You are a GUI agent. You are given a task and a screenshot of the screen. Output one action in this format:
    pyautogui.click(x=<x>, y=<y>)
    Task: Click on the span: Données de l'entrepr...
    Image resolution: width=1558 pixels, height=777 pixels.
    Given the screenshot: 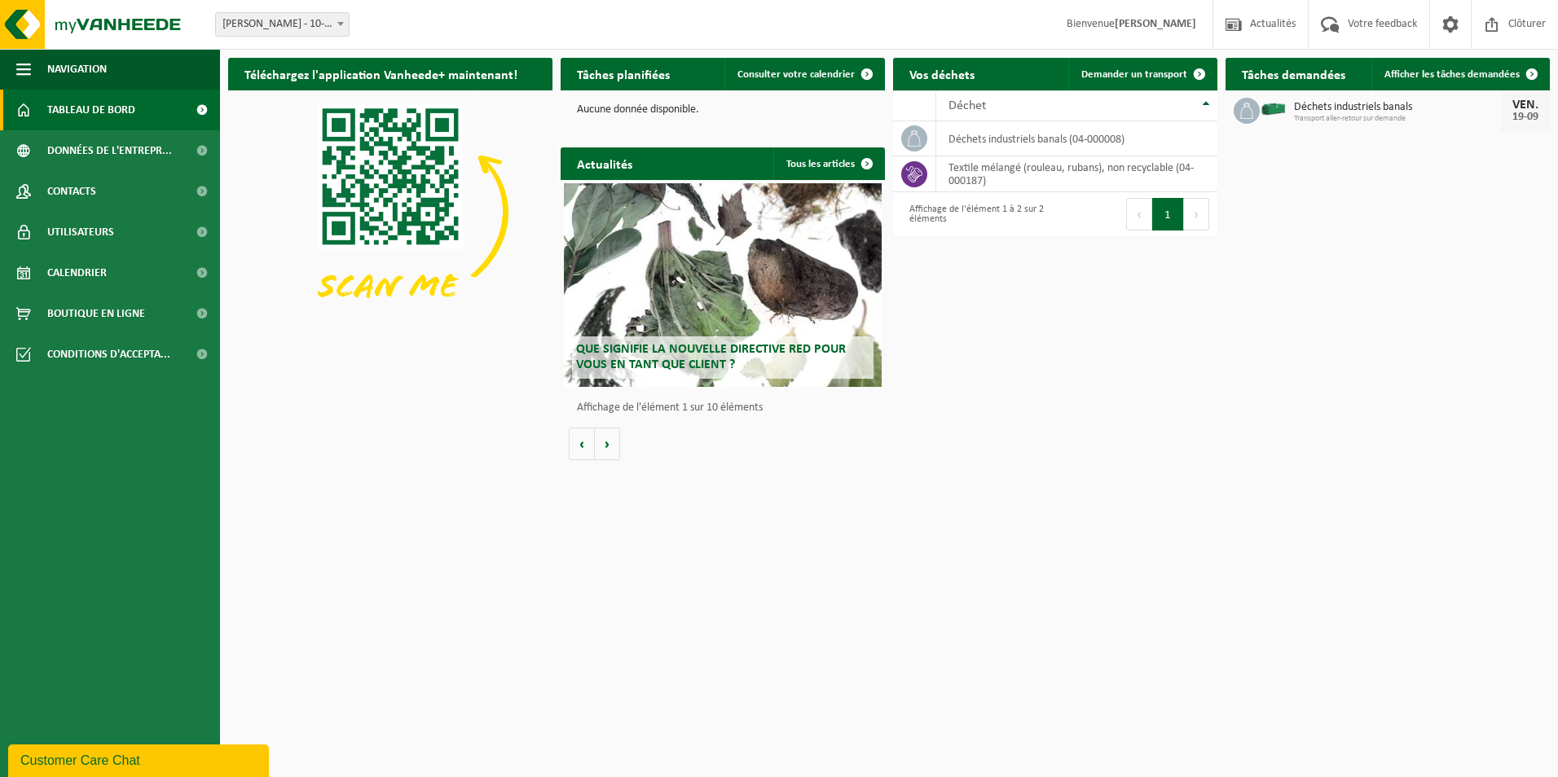 What is the action you would take?
    pyautogui.click(x=109, y=151)
    